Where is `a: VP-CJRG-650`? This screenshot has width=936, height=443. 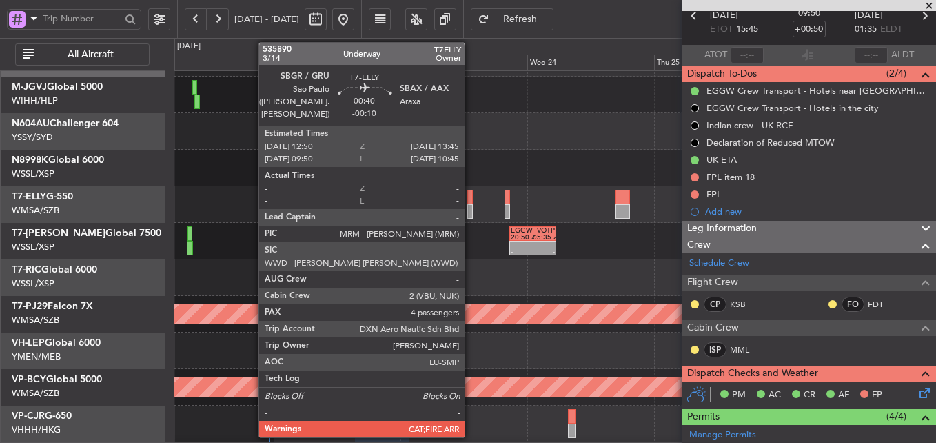
a: VP-CJRG-650 is located at coordinates (41, 416).